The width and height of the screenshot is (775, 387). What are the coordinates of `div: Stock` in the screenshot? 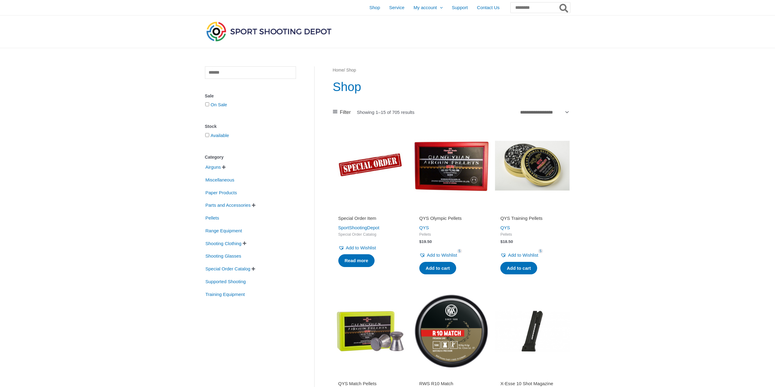 It's located at (250, 126).